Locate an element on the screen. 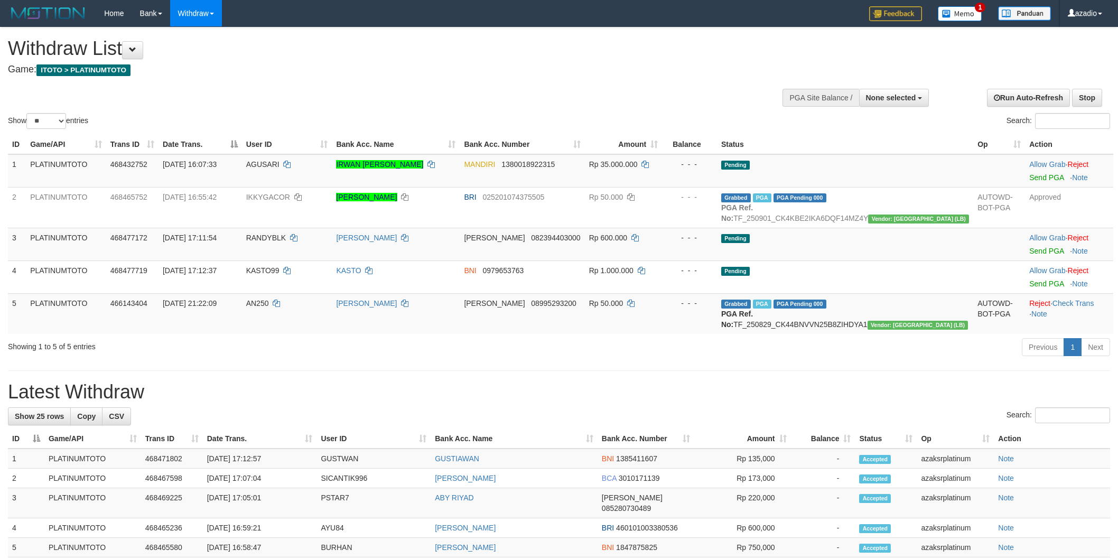 This screenshot has height=559, width=1118. th: Trans ID: activate to sort column ascending is located at coordinates (172, 439).